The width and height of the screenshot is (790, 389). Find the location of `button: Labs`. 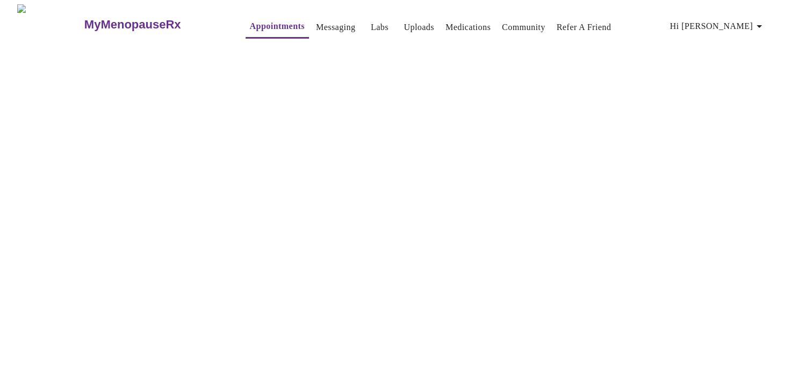

button: Labs is located at coordinates (379, 27).